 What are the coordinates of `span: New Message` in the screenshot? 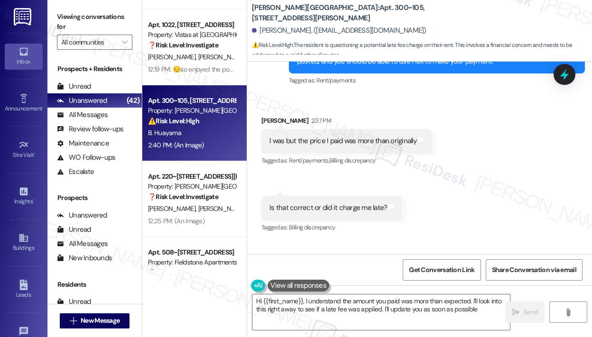 It's located at (100, 320).